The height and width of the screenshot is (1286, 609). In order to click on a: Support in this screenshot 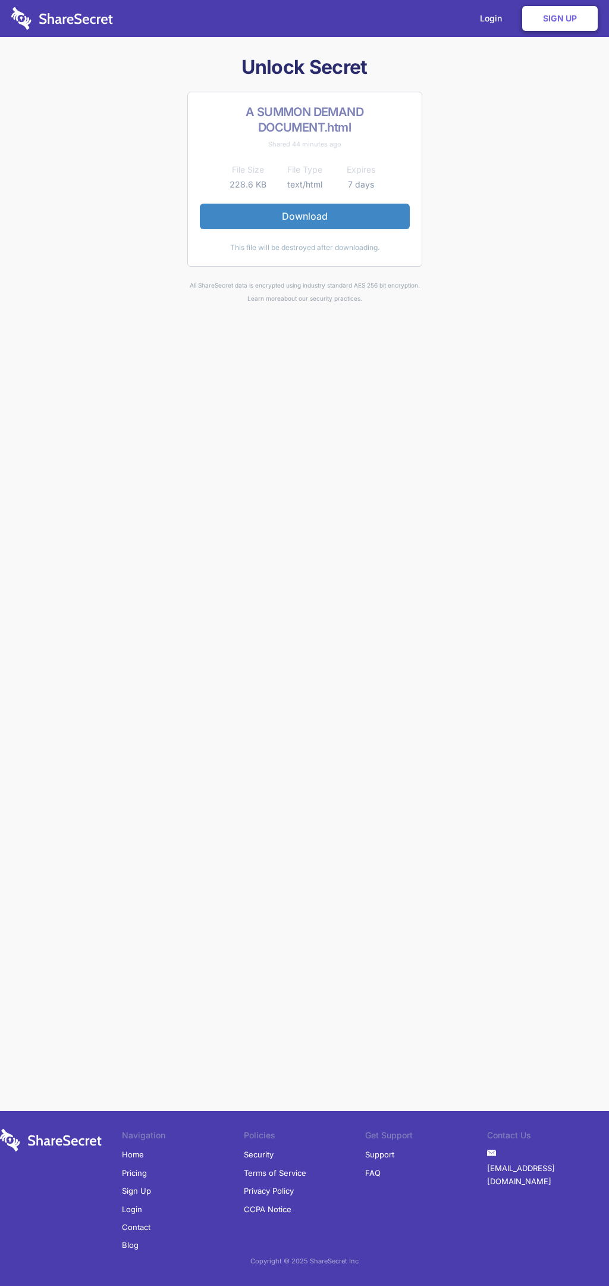, I will do `click(380, 1154)`.